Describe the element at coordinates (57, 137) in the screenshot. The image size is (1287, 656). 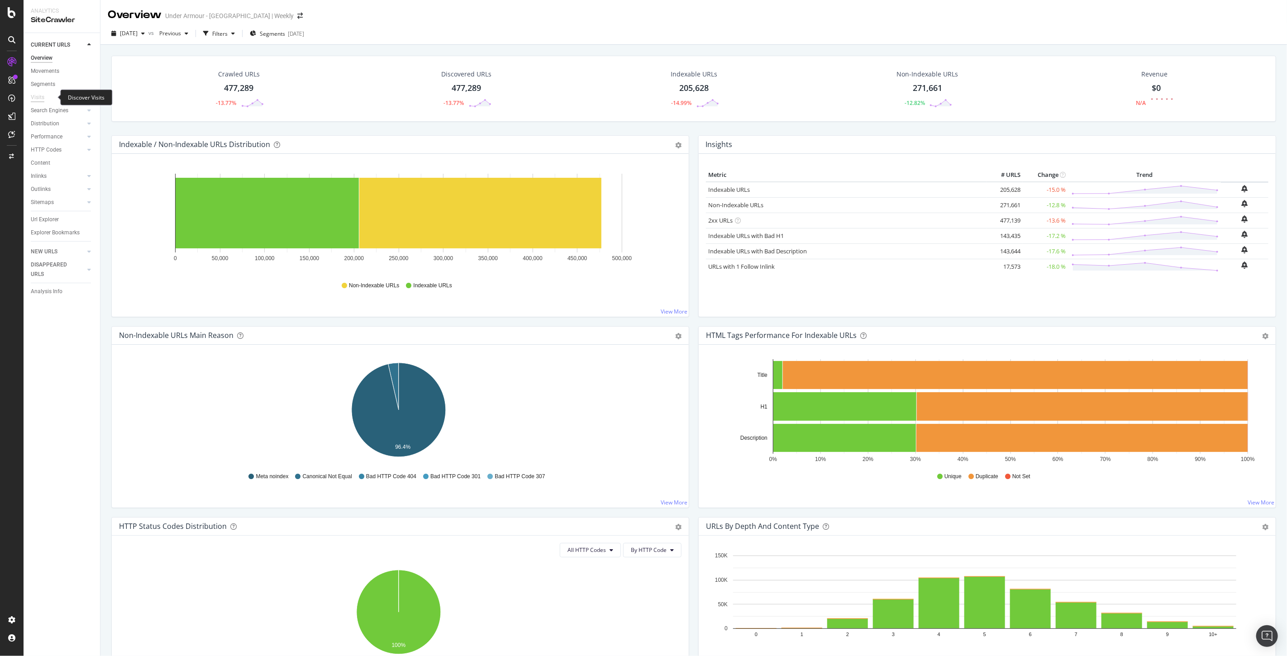
I see `a: Performance` at that location.